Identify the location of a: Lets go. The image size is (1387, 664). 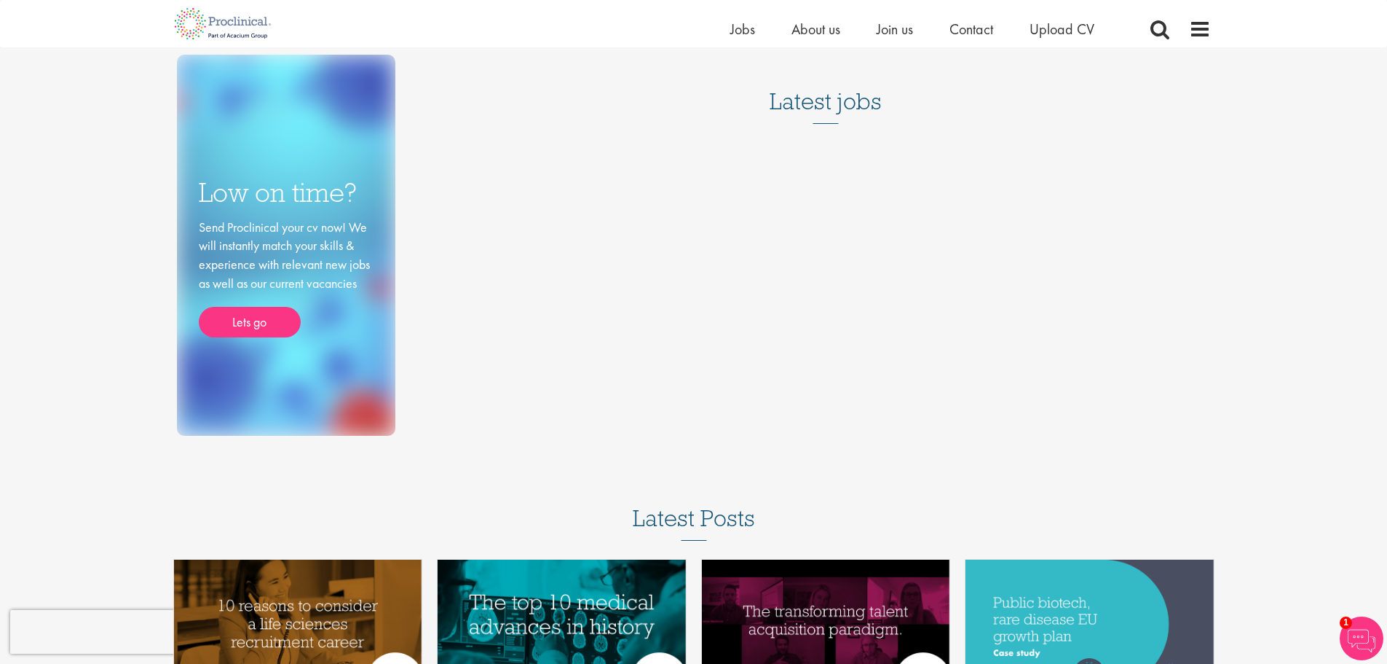
(250, 322).